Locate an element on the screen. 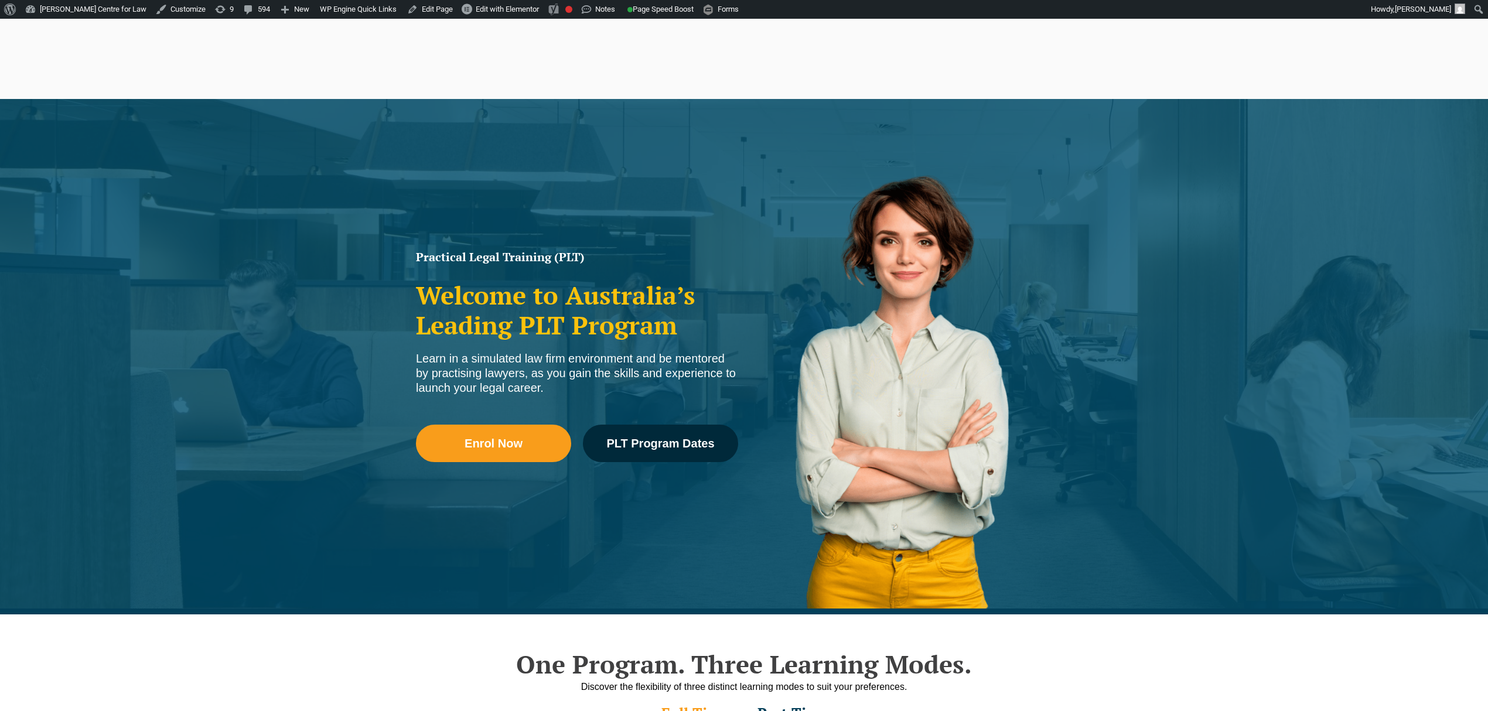  h1: Practical Legal Training (PLT) is located at coordinates (577, 257).